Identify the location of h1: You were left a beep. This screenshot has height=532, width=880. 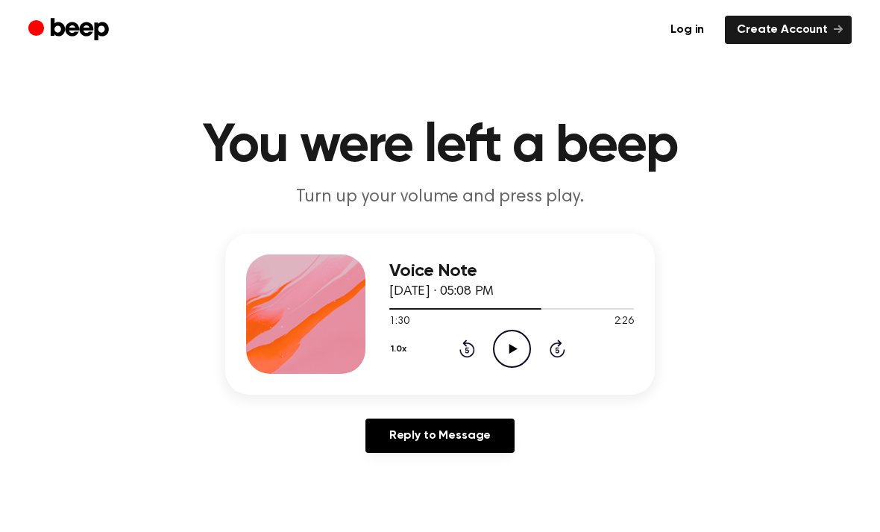
(440, 146).